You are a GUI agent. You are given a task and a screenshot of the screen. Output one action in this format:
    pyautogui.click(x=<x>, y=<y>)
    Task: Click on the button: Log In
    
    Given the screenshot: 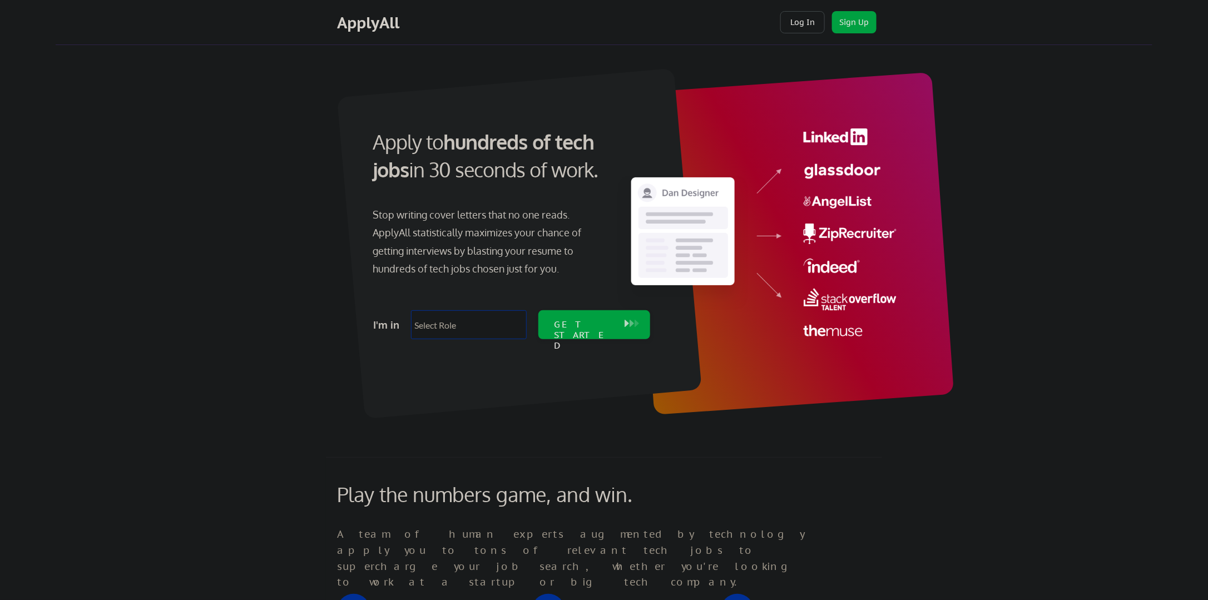 What is the action you would take?
    pyautogui.click(x=802, y=22)
    